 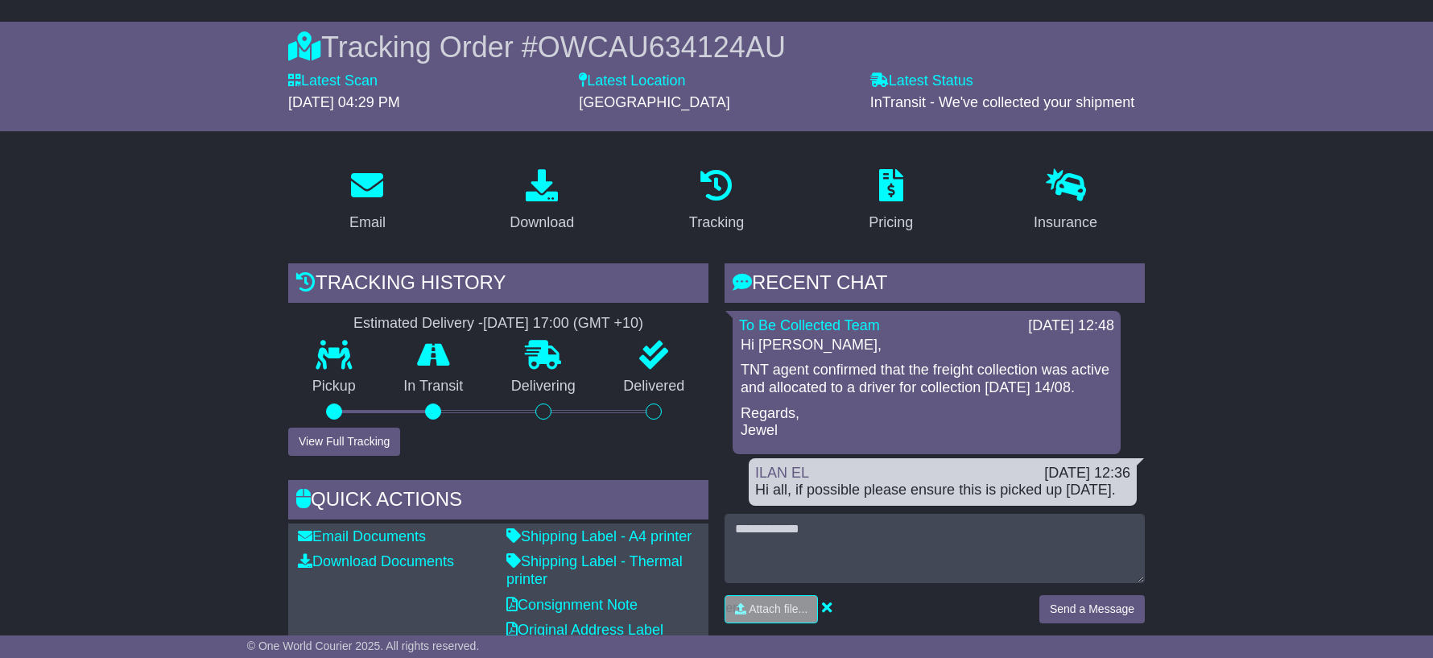 What do you see at coordinates (632, 81) in the screenshot?
I see `label: Latest Location` at bounding box center [632, 81].